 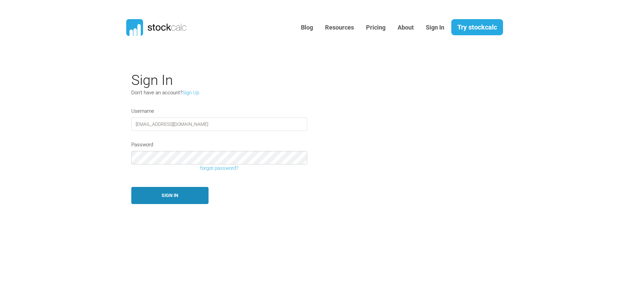 I want to click on a: Sign Up, so click(x=191, y=93).